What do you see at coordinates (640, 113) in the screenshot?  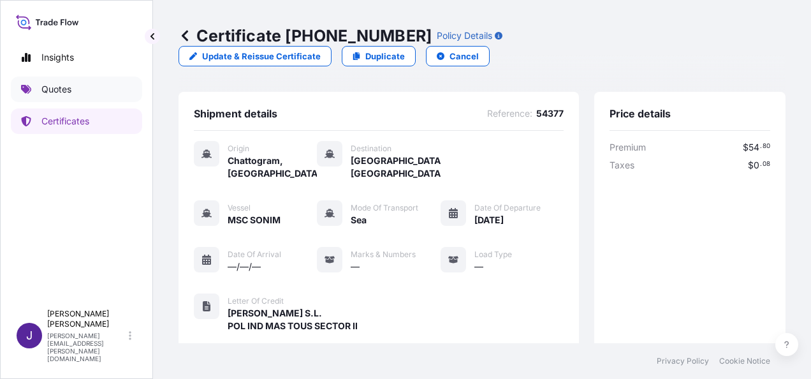 I see `span: Price details` at bounding box center [640, 113].